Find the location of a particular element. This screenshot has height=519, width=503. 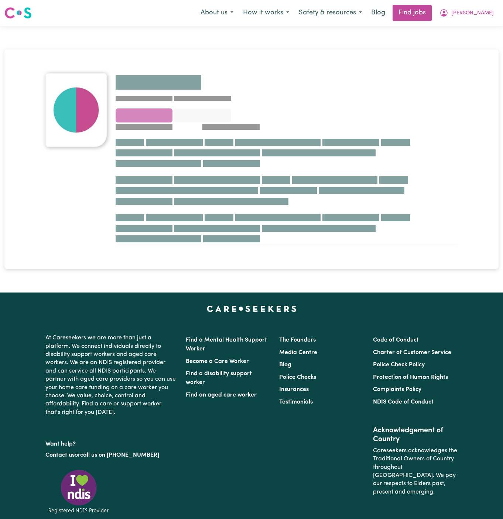

h2: Acknowledgement of Country is located at coordinates (415, 435).